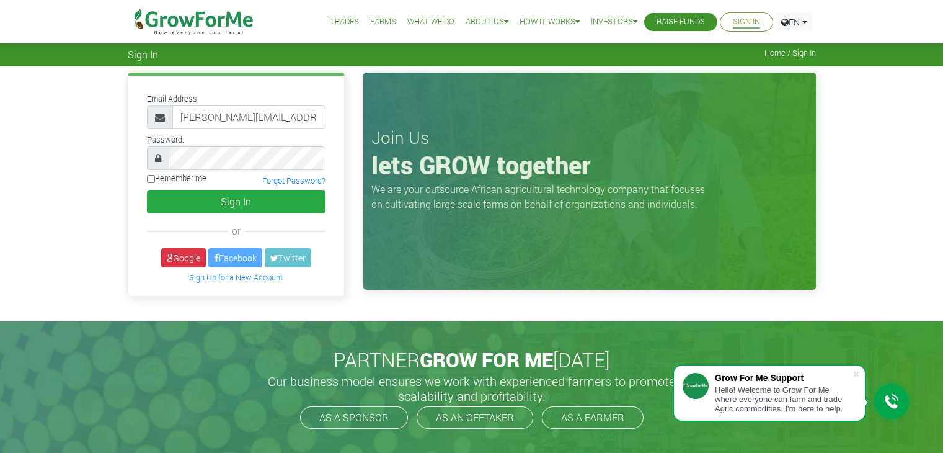 The height and width of the screenshot is (453, 943). I want to click on a: How it Works, so click(549, 22).